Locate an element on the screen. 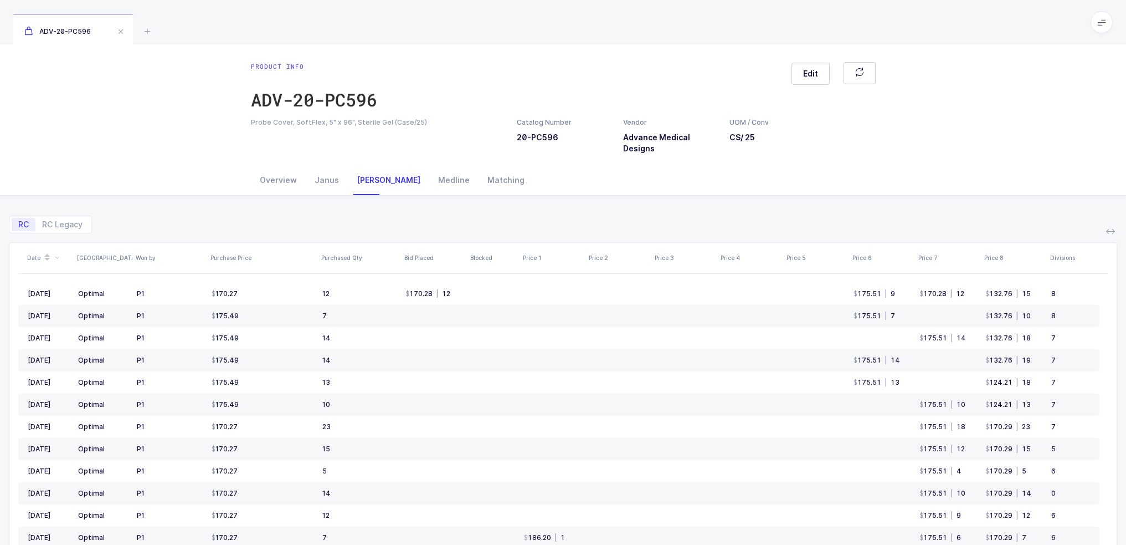 The height and width of the screenshot is (545, 1126). div: Overview is located at coordinates (278, 180).